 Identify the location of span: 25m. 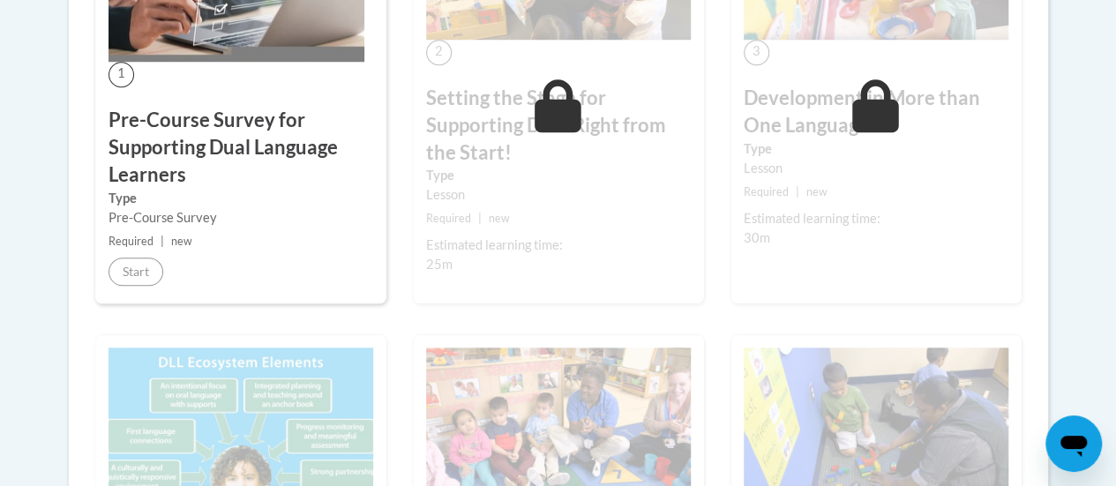
(439, 264).